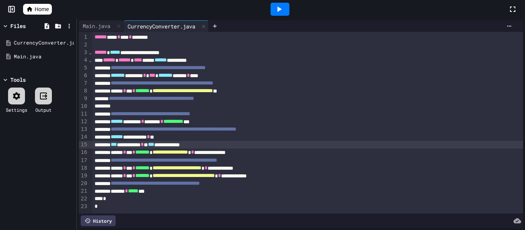 The width and height of the screenshot is (525, 230). Describe the element at coordinates (83, 45) in the screenshot. I see `div: 2` at that location.